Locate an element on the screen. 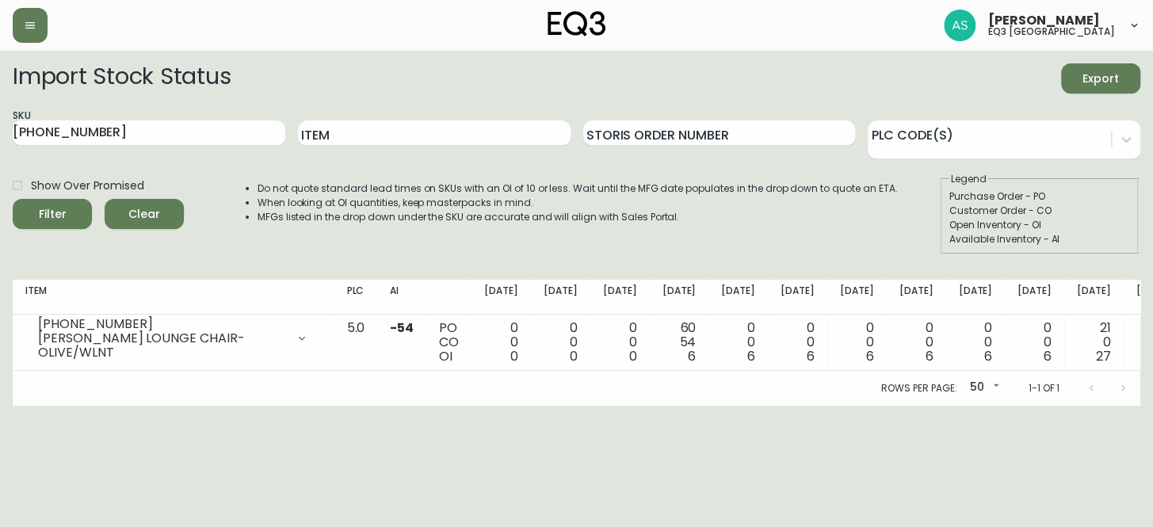 Image resolution: width=1153 pixels, height=527 pixels. th: Item is located at coordinates (173, 297).